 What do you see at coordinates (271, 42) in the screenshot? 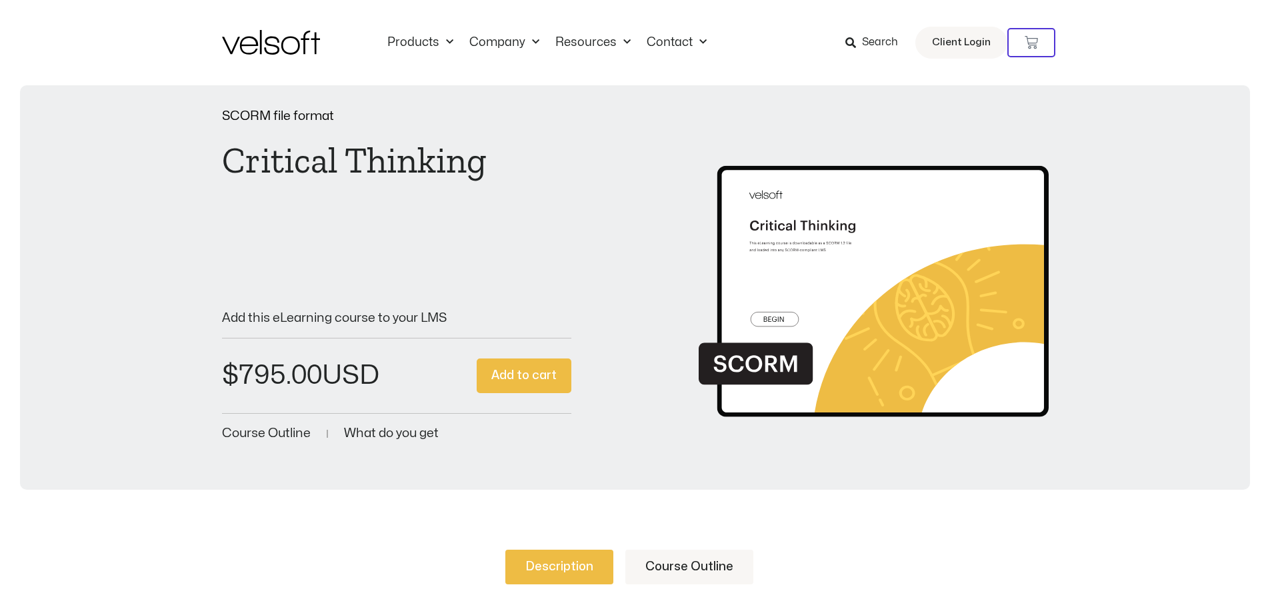
I see `img: Velsoft Training Materials` at bounding box center [271, 42].